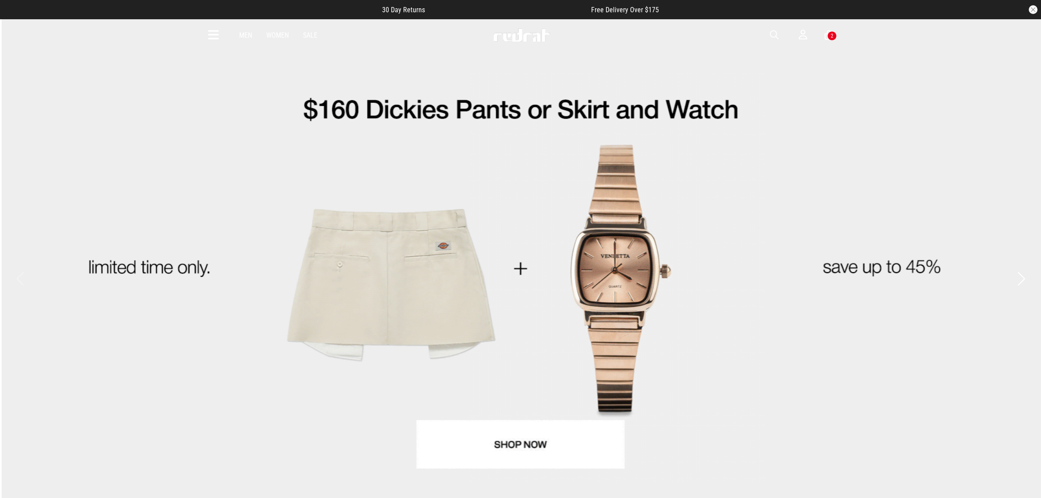 The height and width of the screenshot is (498, 1041). What do you see at coordinates (829, 35) in the screenshot?
I see `a: 2` at bounding box center [829, 35].